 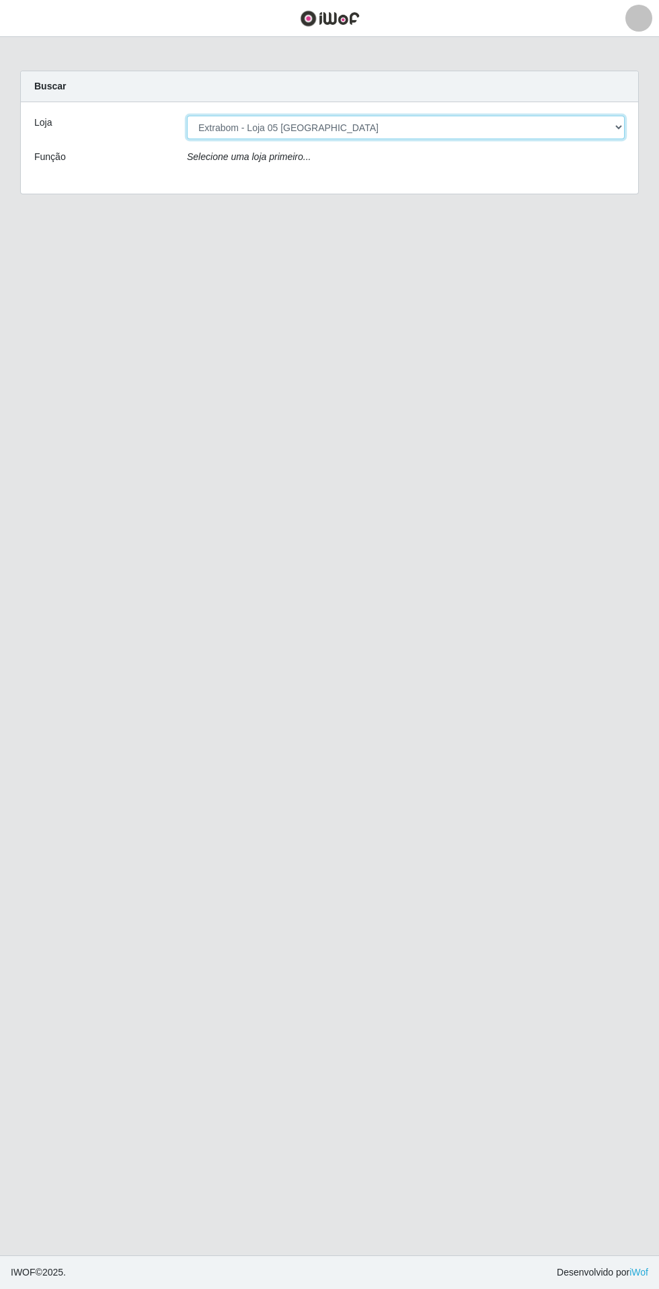 What do you see at coordinates (50, 157) in the screenshot?
I see `label: Função` at bounding box center [50, 157].